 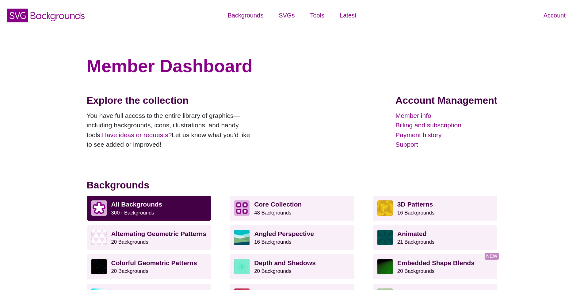 I want to click on strong: Animated, so click(x=412, y=233).